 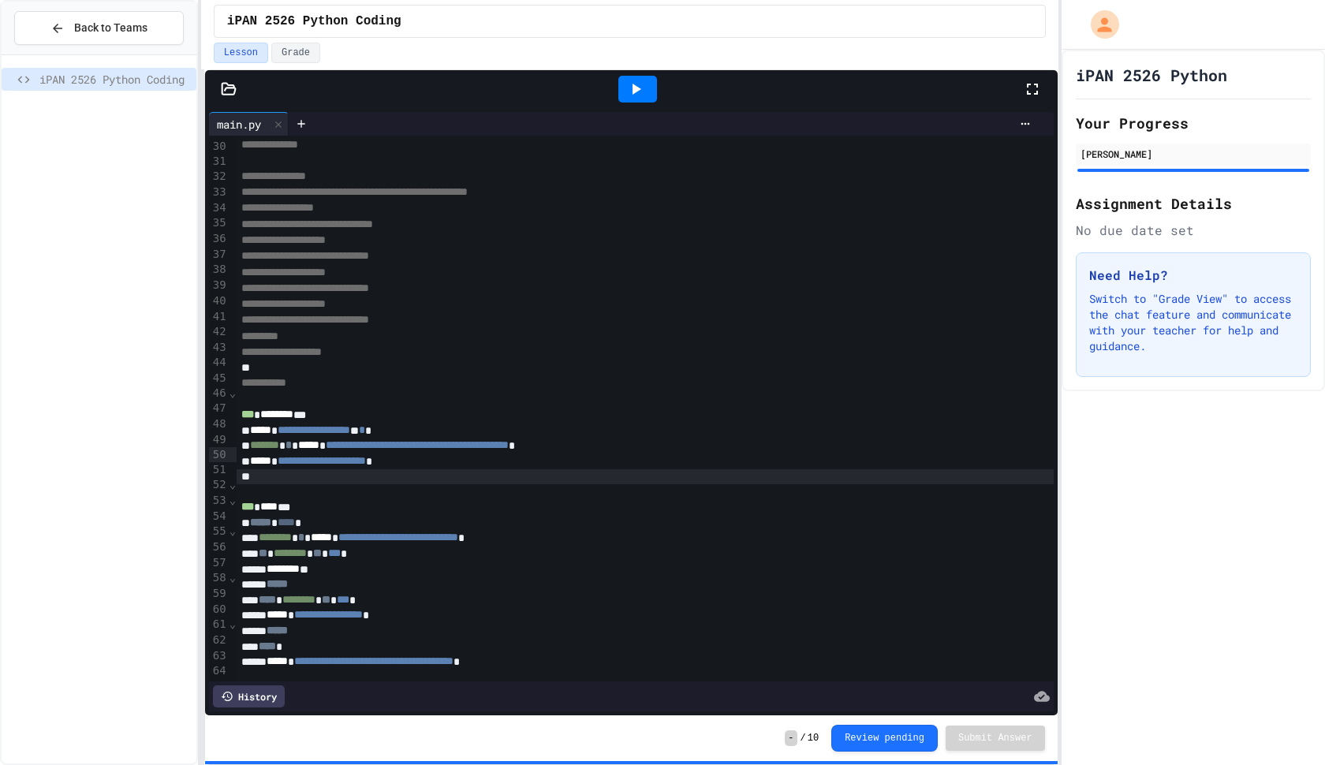 I want to click on div: 31, so click(x=219, y=162).